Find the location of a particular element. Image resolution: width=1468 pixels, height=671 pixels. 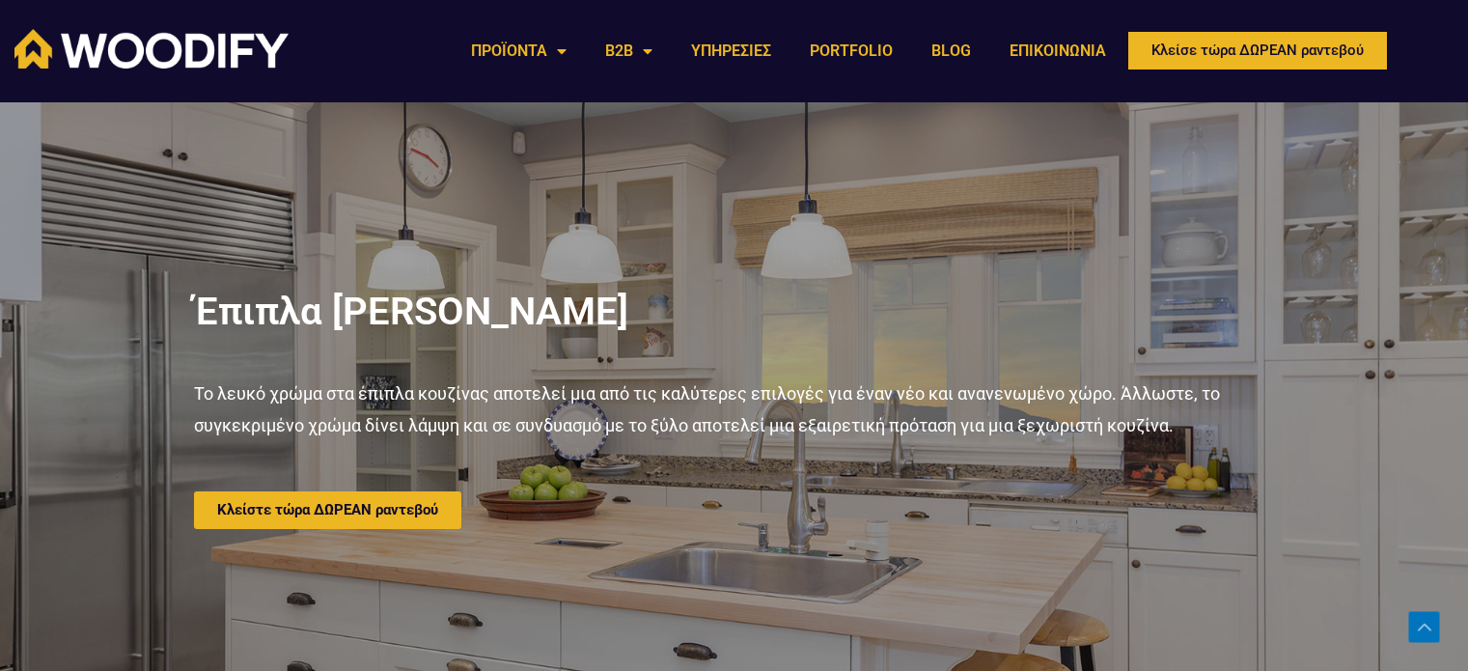

a: PORTFOLIO is located at coordinates (851, 51).